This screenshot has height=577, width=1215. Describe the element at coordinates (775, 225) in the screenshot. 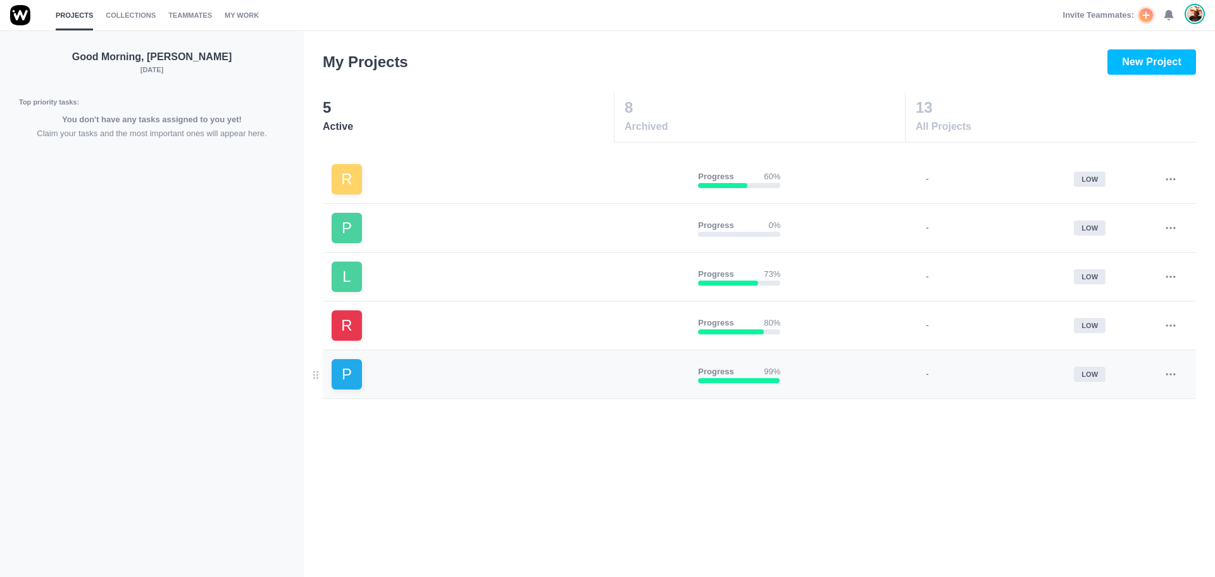

I see `p: 0%` at that location.